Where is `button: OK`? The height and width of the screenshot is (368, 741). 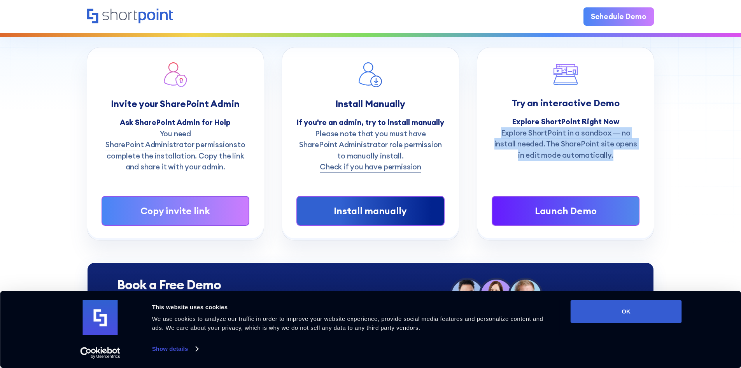
button: OK is located at coordinates (627, 311).